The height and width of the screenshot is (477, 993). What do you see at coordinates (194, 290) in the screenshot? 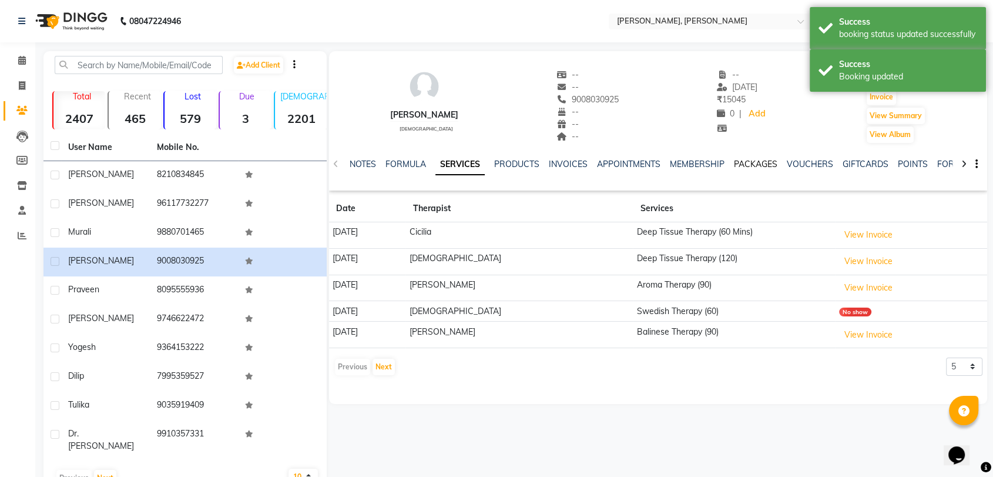
I see `td: 8095555936` at bounding box center [194, 290].